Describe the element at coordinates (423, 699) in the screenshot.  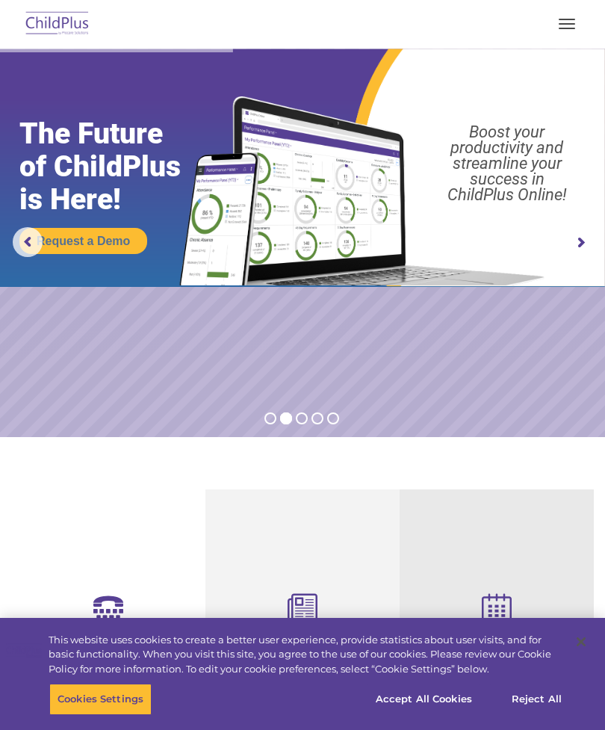
I see `button: Accept All Cookies` at that location.